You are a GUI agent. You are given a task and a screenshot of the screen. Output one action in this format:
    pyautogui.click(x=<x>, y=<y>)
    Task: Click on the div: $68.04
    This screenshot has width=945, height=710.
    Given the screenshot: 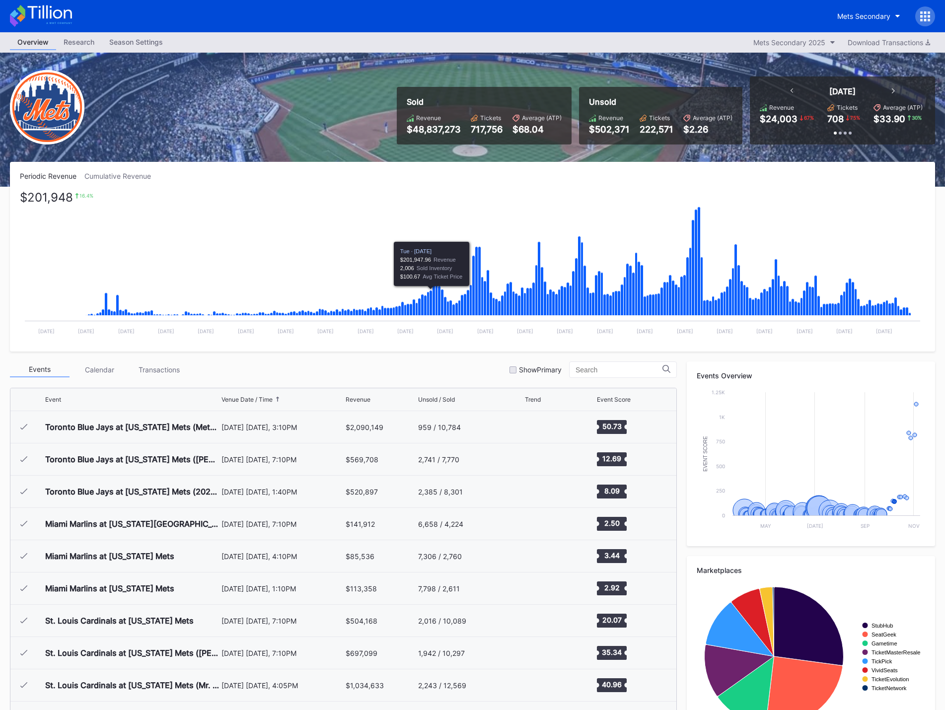 What is the action you would take?
    pyautogui.click(x=537, y=129)
    